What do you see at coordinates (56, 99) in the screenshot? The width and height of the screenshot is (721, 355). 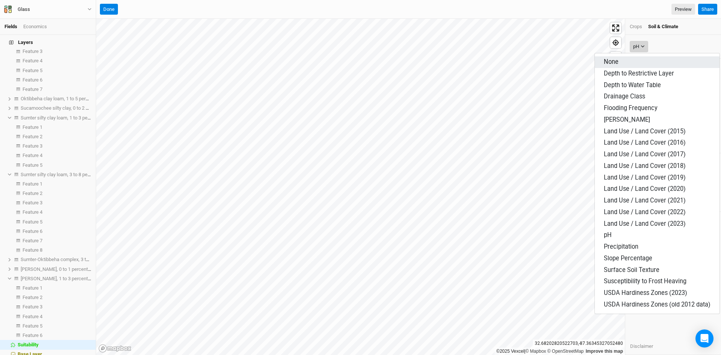 I see `div: Oktibbeha clay loam, 1 to 5 percent slopes` at bounding box center [56, 99].